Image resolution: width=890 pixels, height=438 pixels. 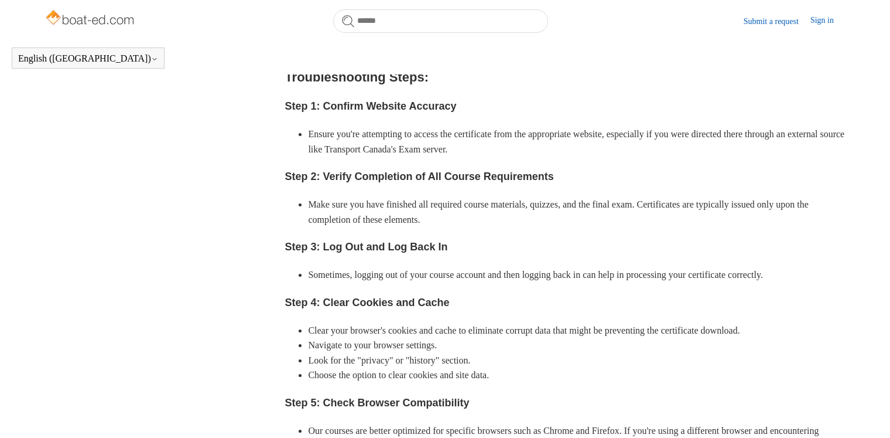 What do you see at coordinates (577, 141) in the screenshot?
I see `li: Ensure you're attempting to access the certificate from the appropriate website, especially if yo...` at bounding box center [577, 141].